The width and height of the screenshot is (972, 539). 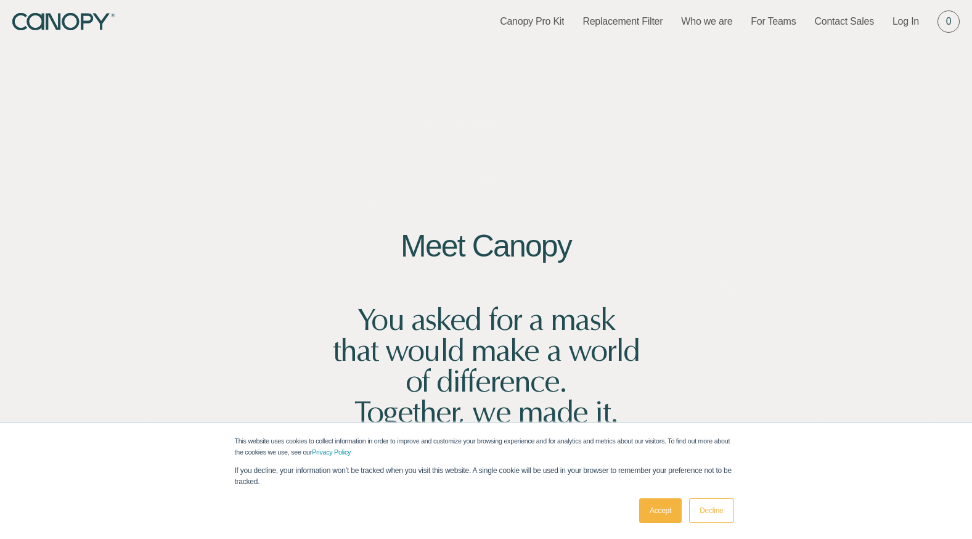 What do you see at coordinates (623, 22) in the screenshot?
I see `a: Replacement Filter` at bounding box center [623, 22].